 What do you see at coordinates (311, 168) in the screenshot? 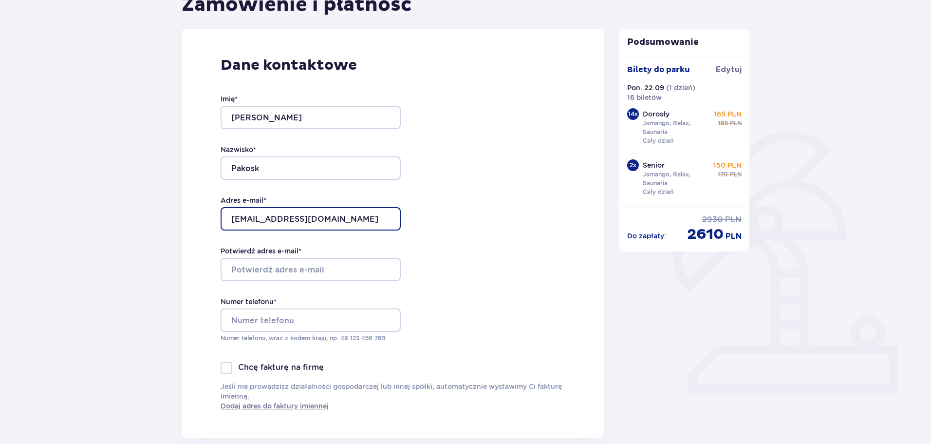
I see `input: Nazwisko` at bounding box center [311, 168].